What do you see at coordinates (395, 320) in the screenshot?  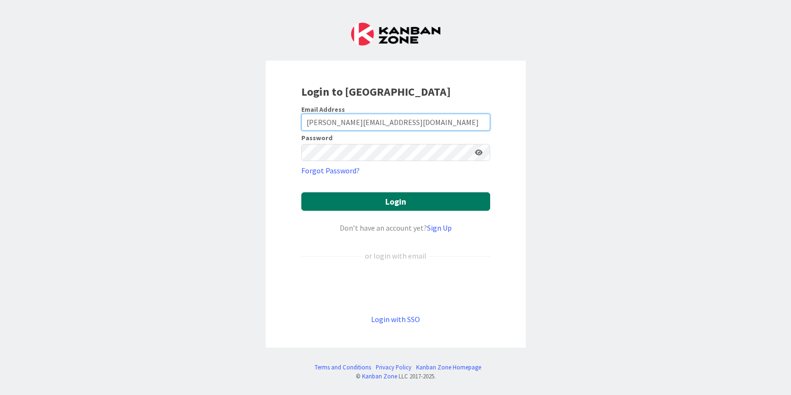 I see `a: Login with SSO` at bounding box center [395, 320].